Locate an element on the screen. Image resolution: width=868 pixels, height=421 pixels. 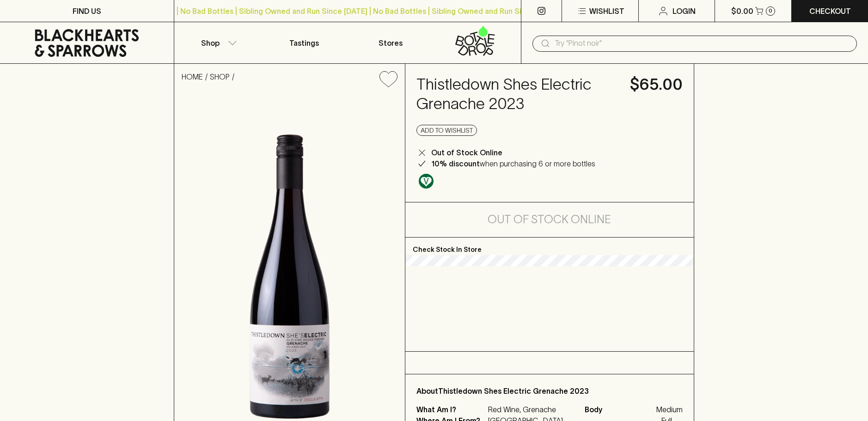
p: Wishlist is located at coordinates (607, 11).